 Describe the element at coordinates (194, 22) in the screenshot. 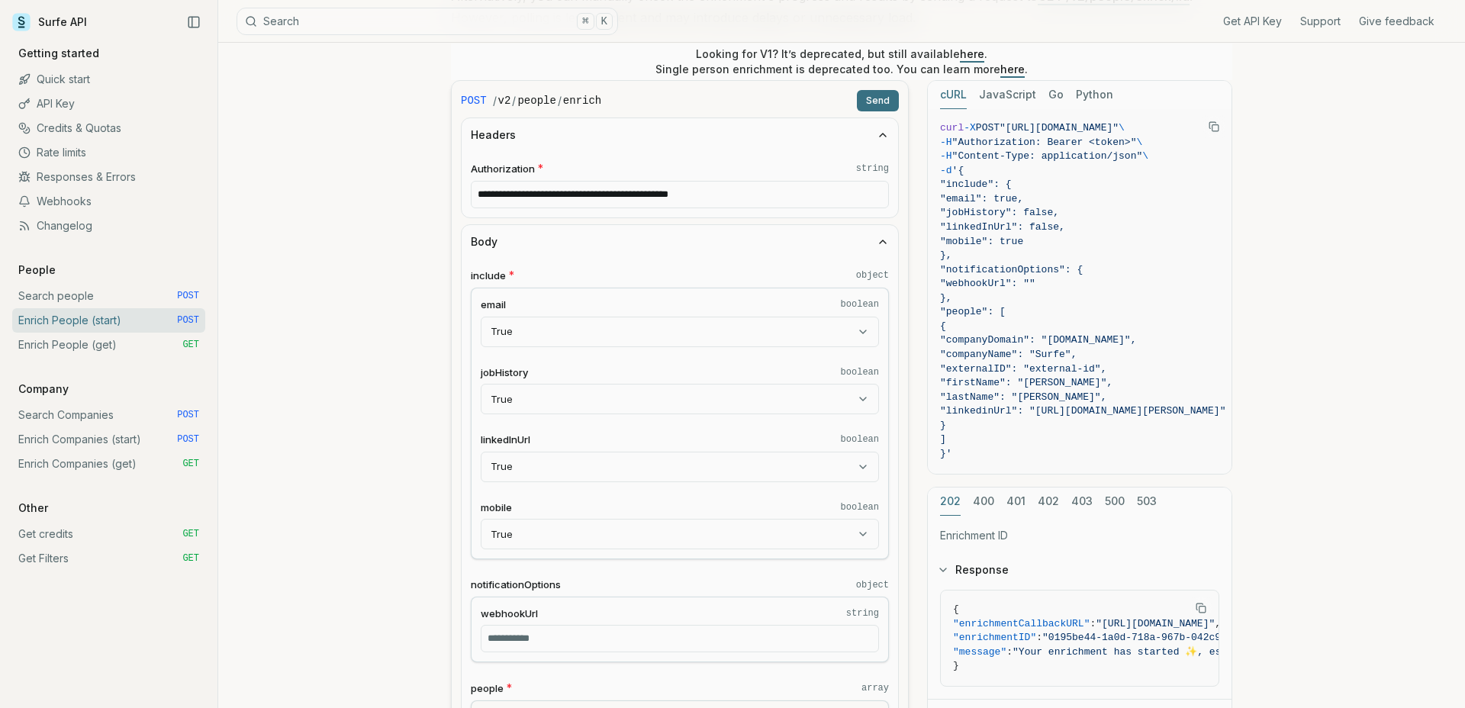

I see `button: Collapse Sidebar` at that location.